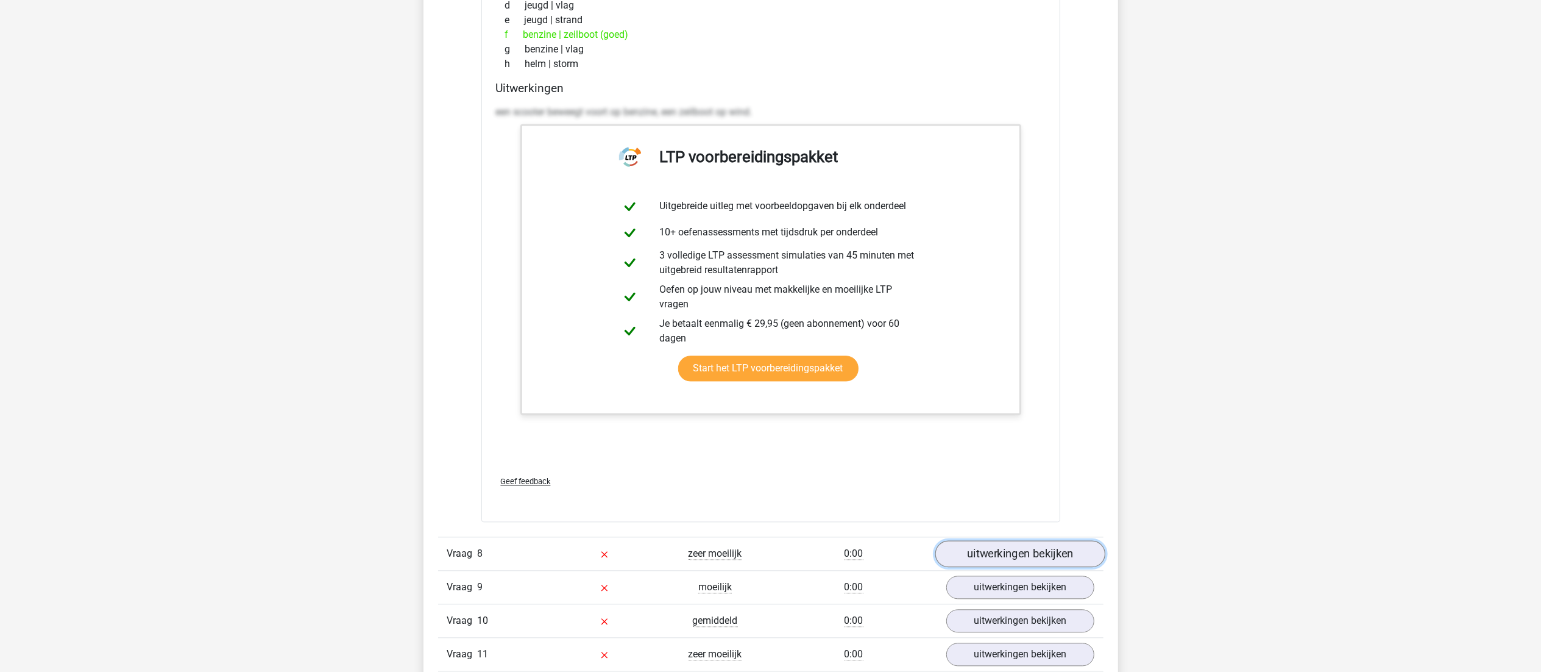 This screenshot has width=1541, height=672. Describe the element at coordinates (480, 586) in the screenshot. I see `span: 9` at that location.